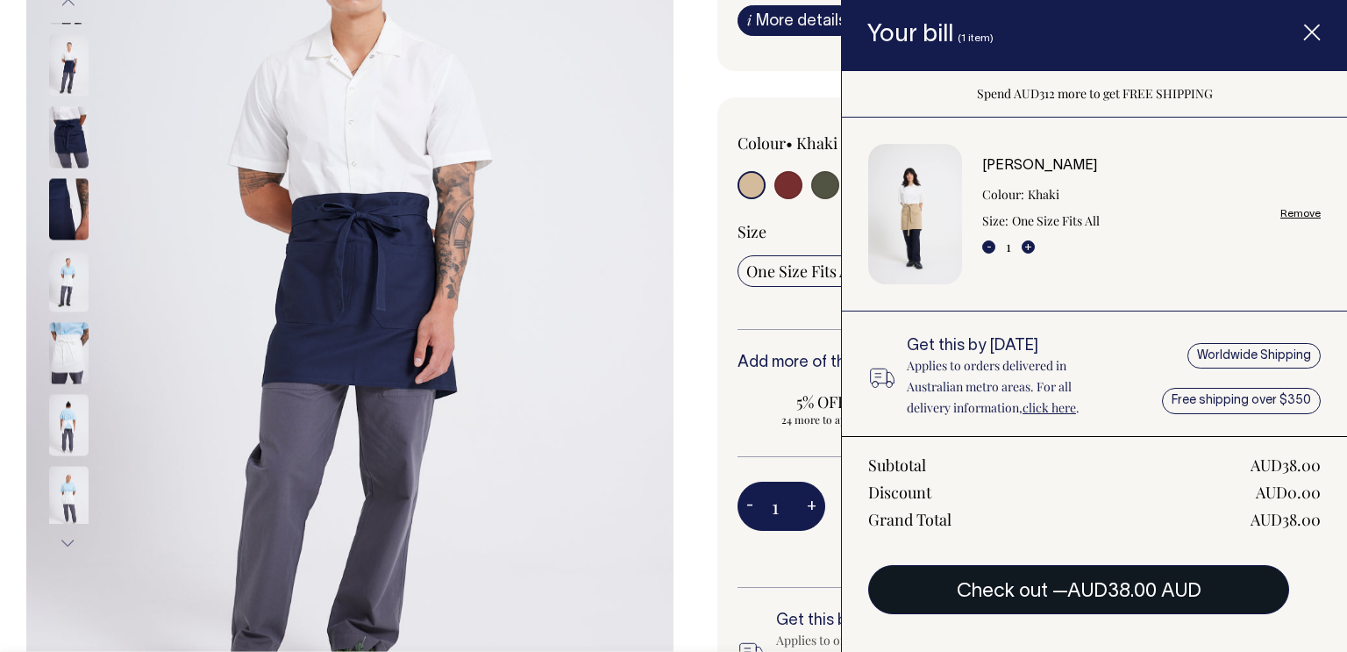 Image resolution: width=1347 pixels, height=652 pixels. I want to click on div: Colour, so click(843, 143).